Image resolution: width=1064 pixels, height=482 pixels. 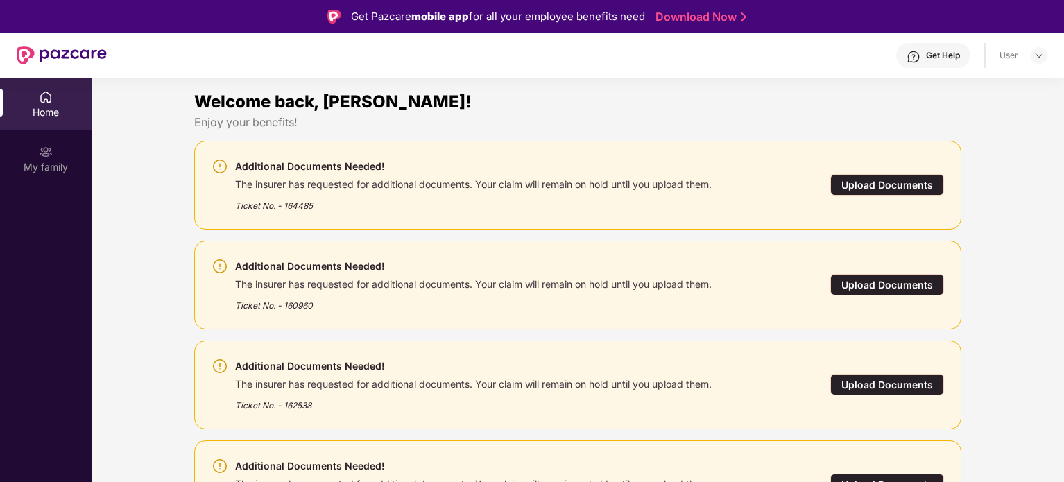 I want to click on img: svg+xml;base64,PHN2ZyBpZD0iRHJvcGRvd24tMzJ4MzIiIHhtbG5zPSJodHRwOi8vd3d3LnczLm9yZy8yMDAwL3N2ZyIgd2..., so click(x=1039, y=56).